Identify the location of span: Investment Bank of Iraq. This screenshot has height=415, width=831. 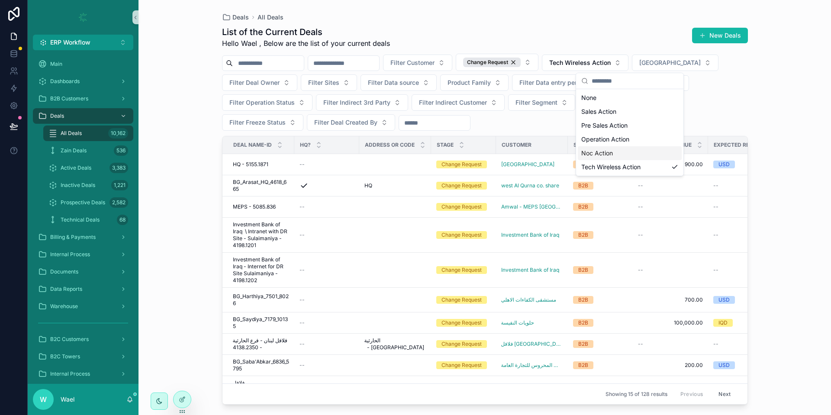
(530, 270).